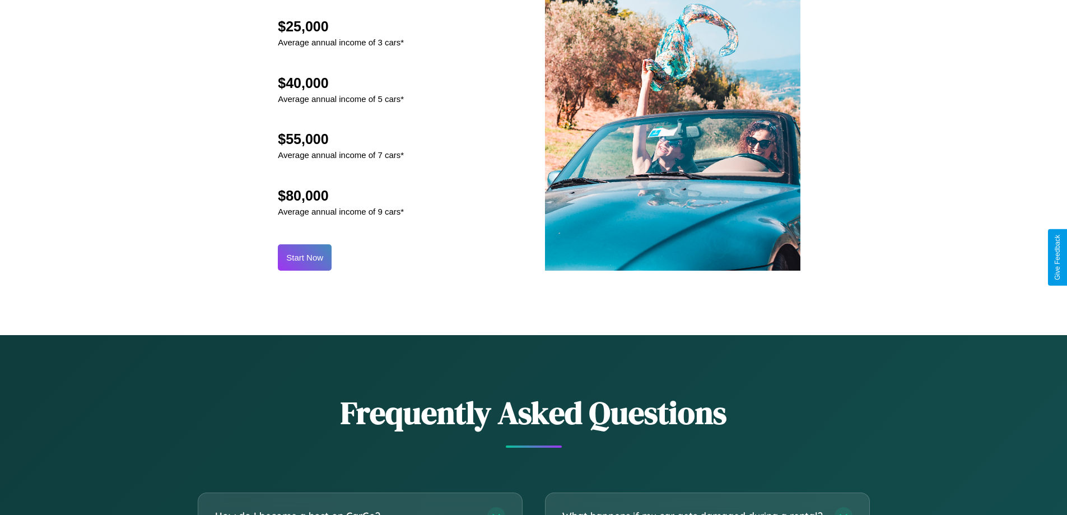 Image resolution: width=1067 pixels, height=515 pixels. Describe the element at coordinates (340, 139) in the screenshot. I see `h2: $55,000` at that location.